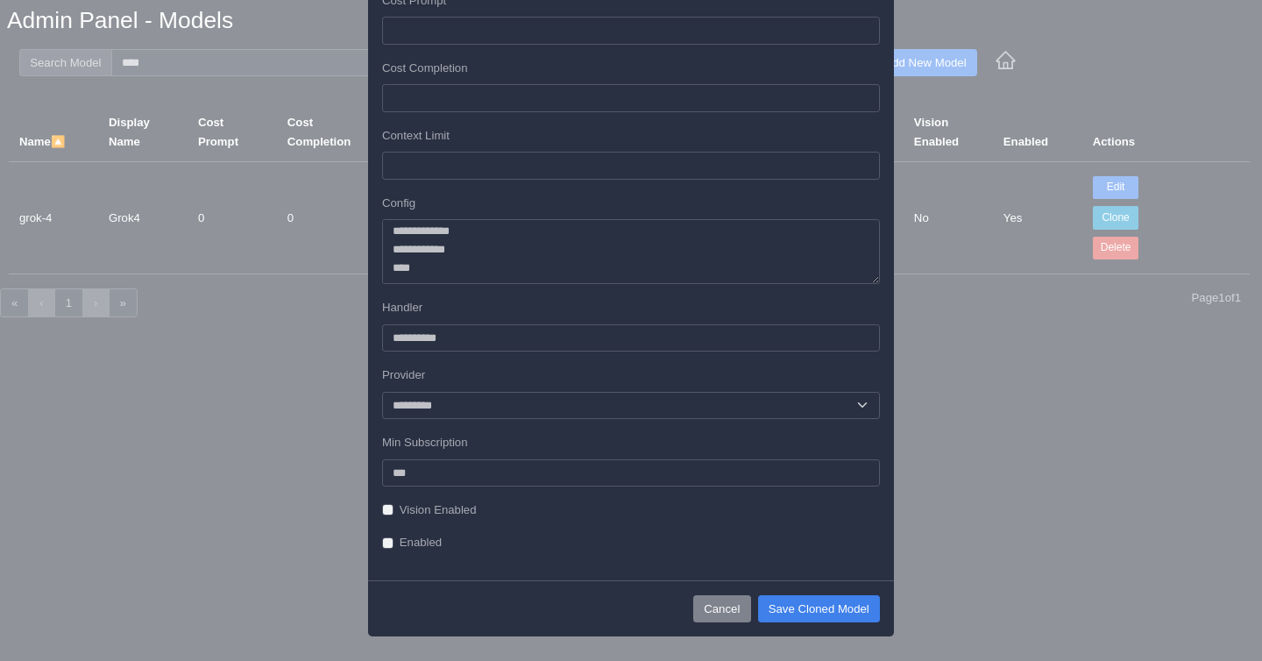 The height and width of the screenshot is (661, 1262). I want to click on label: Handler, so click(402, 307).